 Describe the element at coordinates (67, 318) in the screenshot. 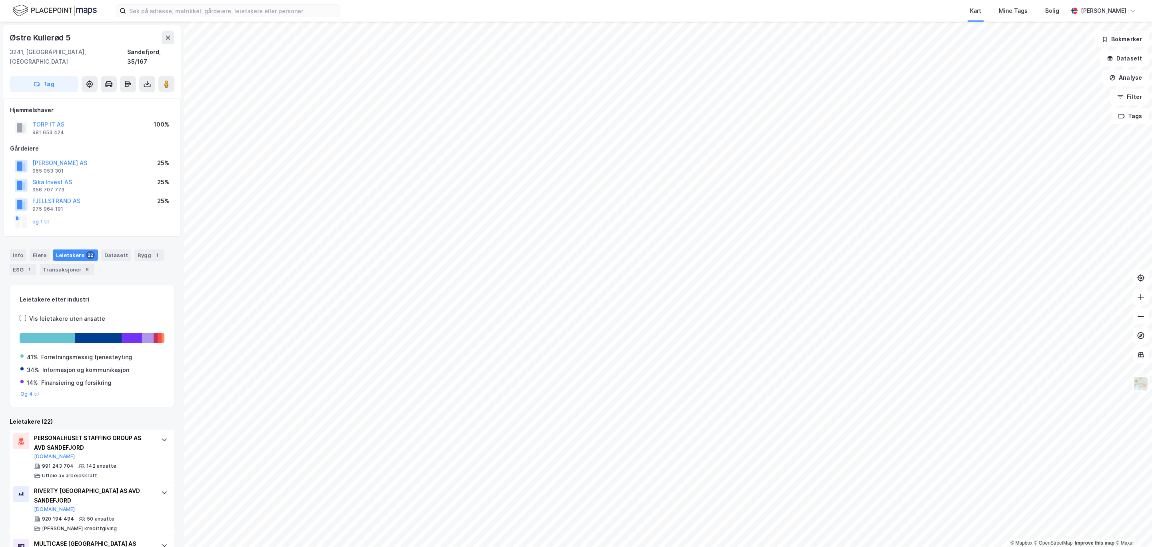

I see `div: Vis leietakere uten ansatte` at that location.